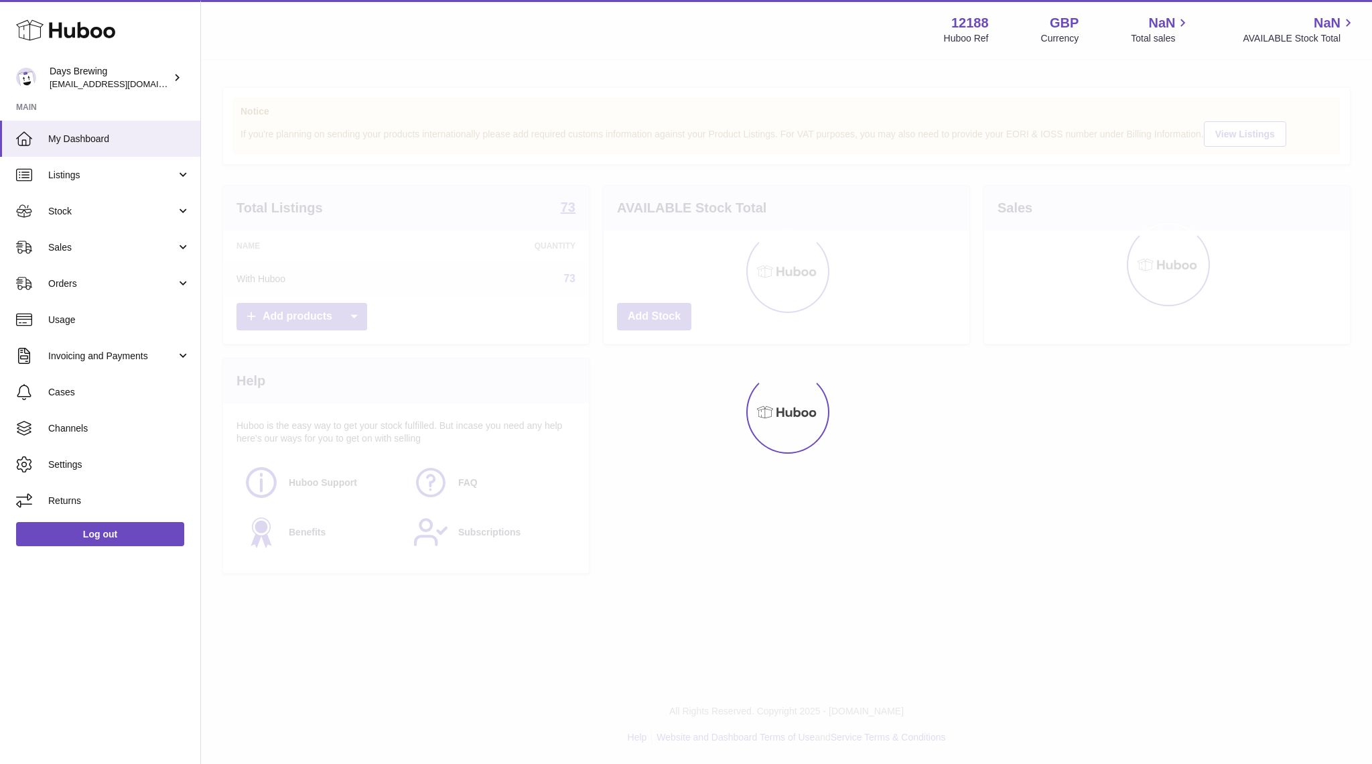  Describe the element at coordinates (112, 175) in the screenshot. I see `span: Listings` at that location.